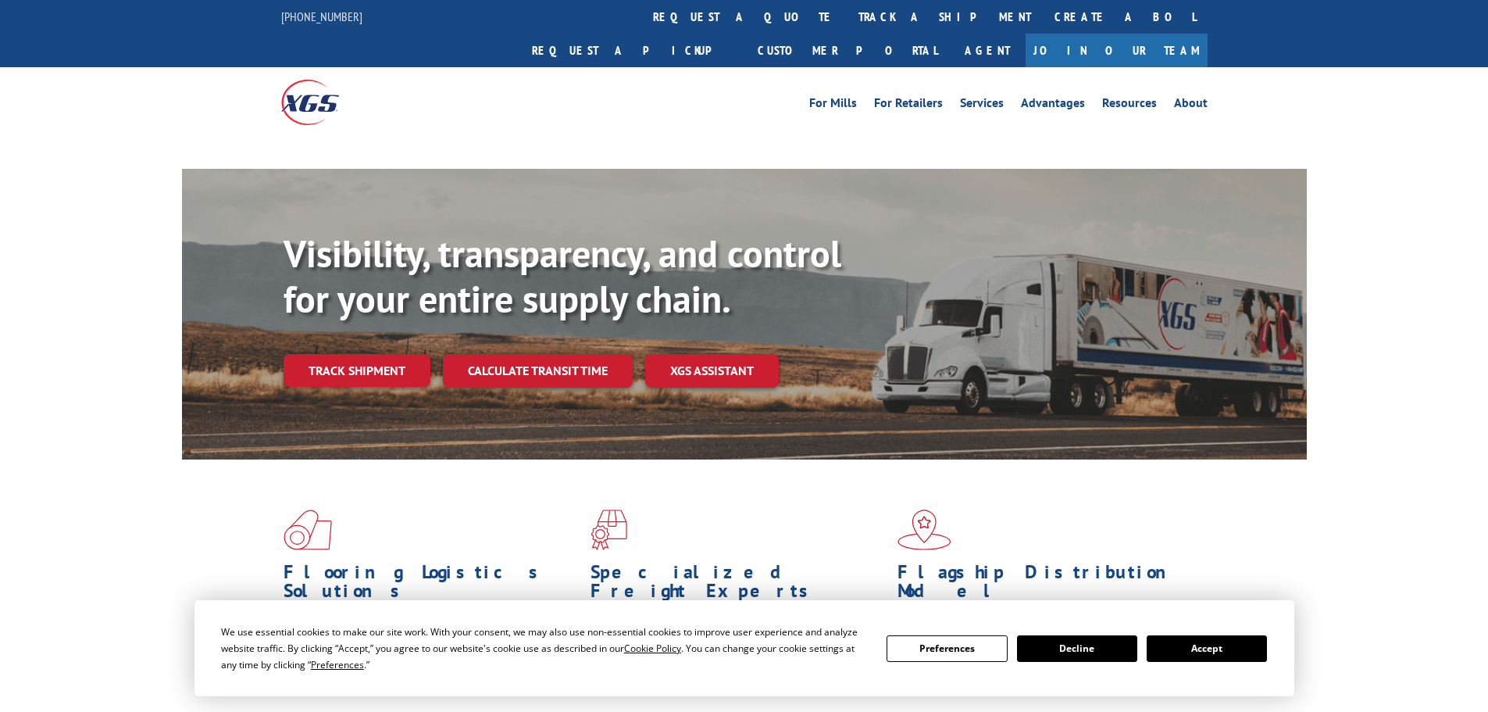 The image size is (1488, 712). I want to click on img: xgs-icon-flagship-distribution-model-red, so click(924, 530).